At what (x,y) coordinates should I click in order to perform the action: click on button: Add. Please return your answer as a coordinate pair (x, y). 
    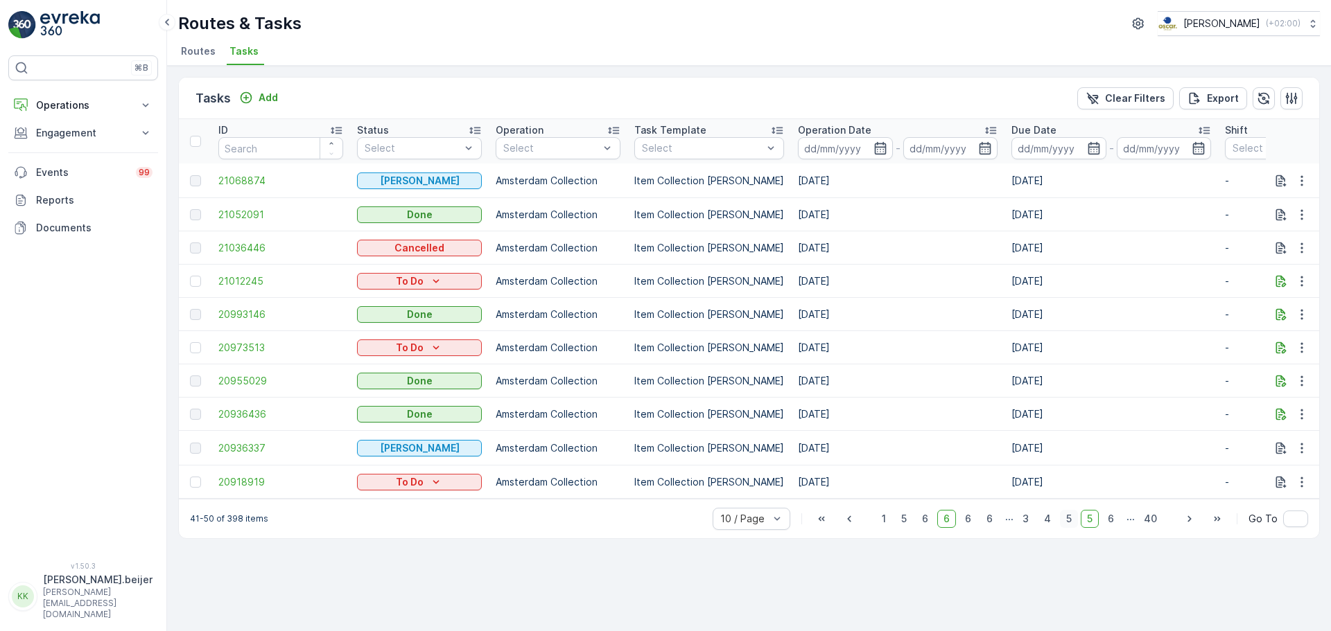
    Looking at the image, I should click on (259, 98).